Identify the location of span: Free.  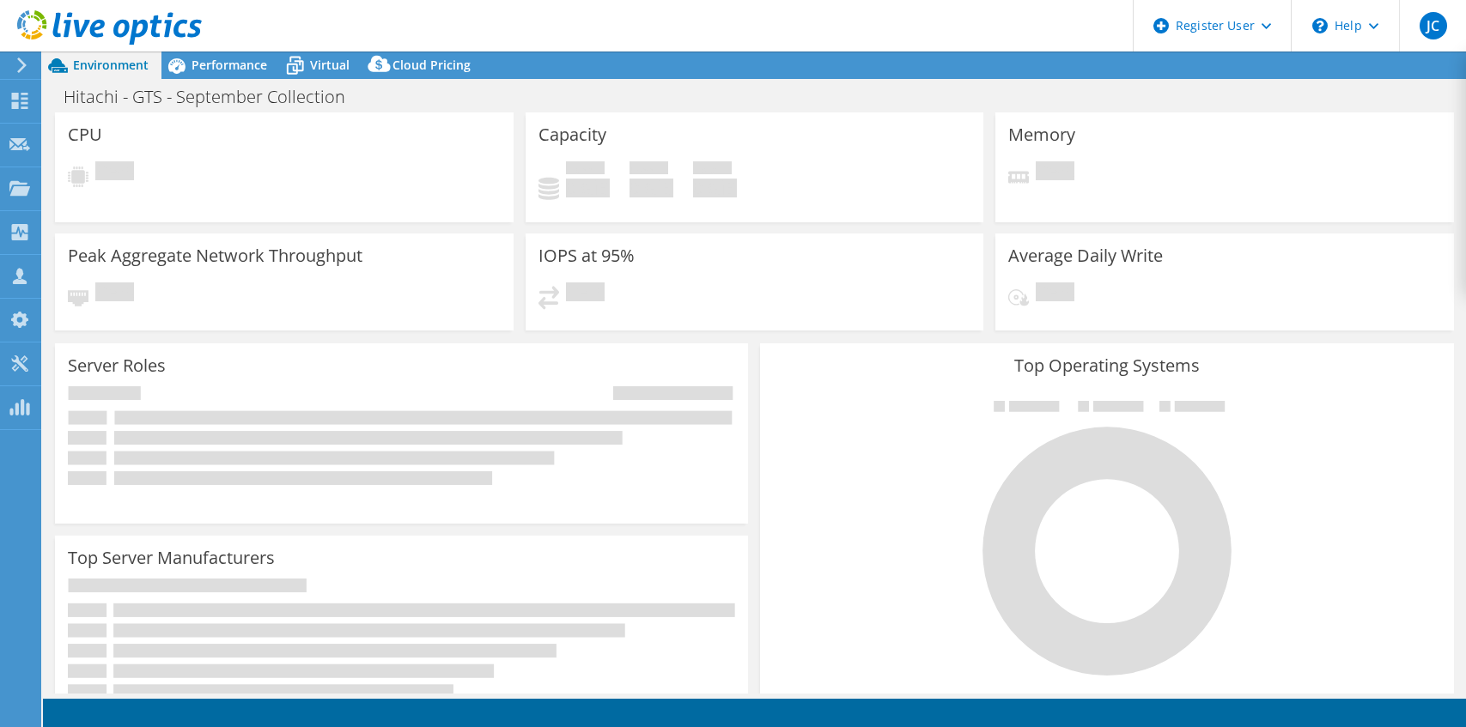
(648, 170).